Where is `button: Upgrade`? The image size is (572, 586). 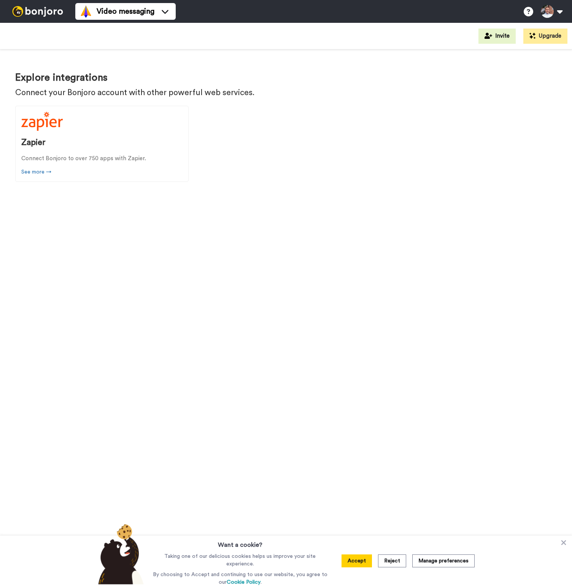 button: Upgrade is located at coordinates (546, 36).